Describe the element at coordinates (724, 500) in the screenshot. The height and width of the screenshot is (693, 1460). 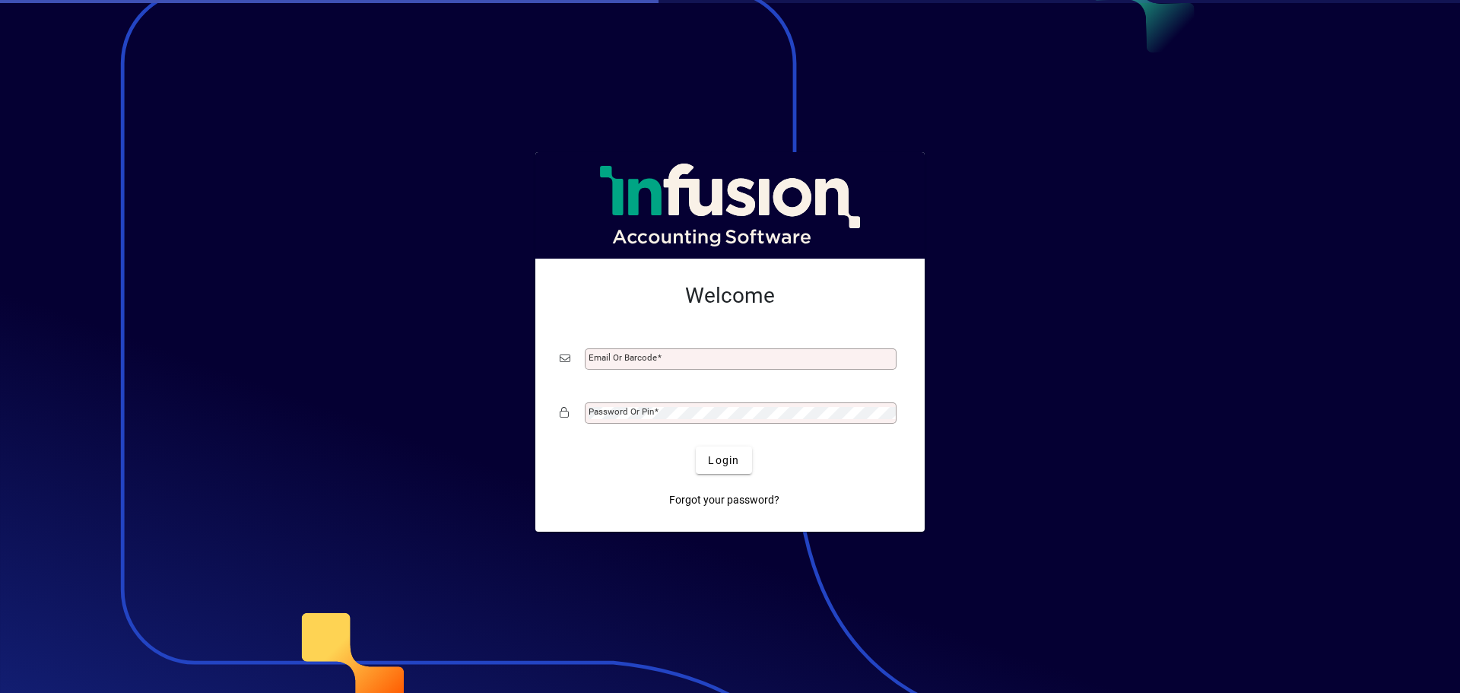
I see `span: Forgot your password?` at that location.